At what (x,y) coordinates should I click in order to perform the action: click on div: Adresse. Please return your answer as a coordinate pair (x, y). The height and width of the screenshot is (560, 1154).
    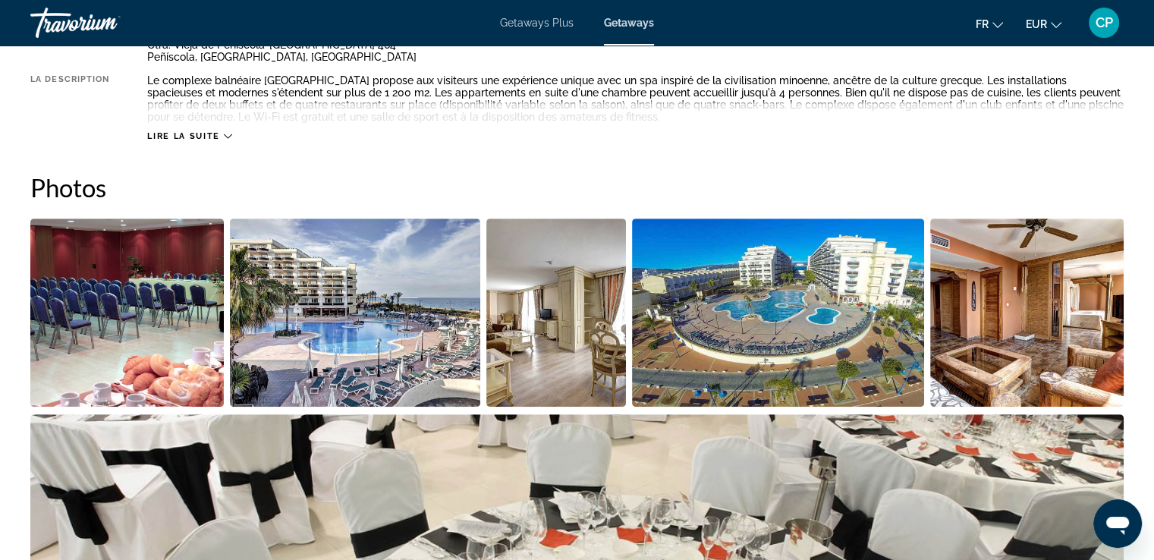
    Looking at the image, I should click on (70, 51).